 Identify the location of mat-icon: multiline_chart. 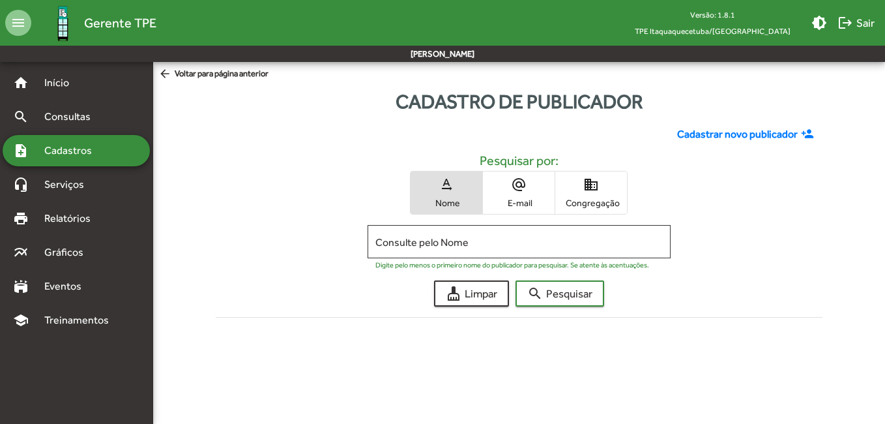
(21, 252).